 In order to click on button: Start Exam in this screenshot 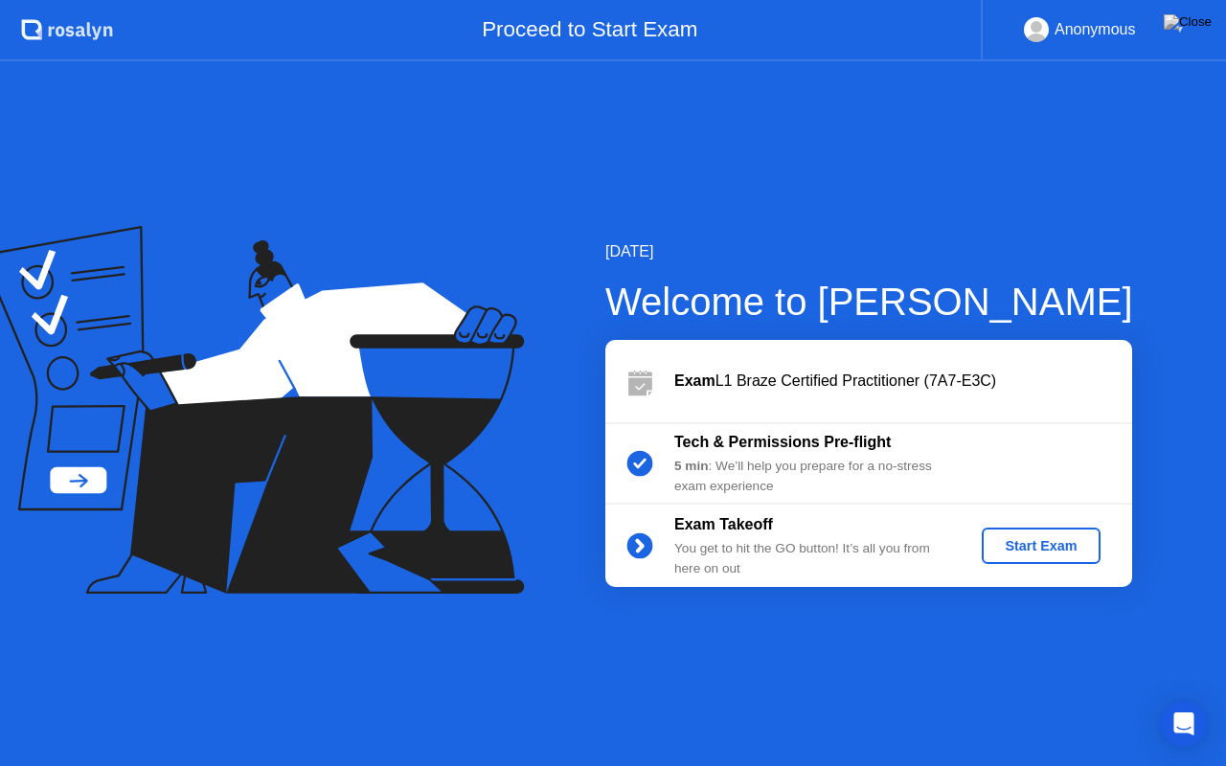, I will do `click(1040, 546)`.